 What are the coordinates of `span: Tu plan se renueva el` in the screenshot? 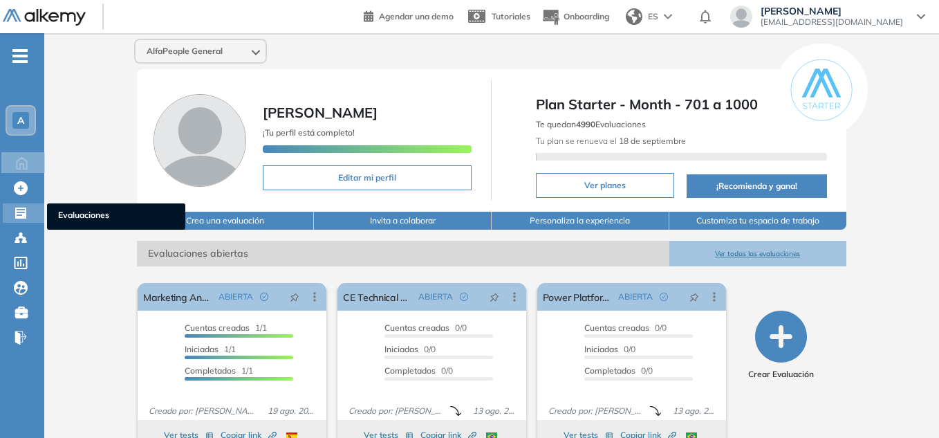 It's located at (611, 140).